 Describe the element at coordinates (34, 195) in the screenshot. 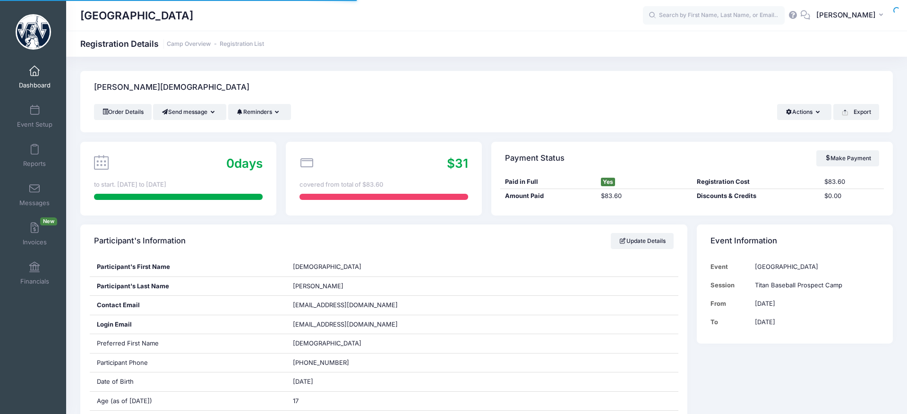

I see `a: Messages` at that location.